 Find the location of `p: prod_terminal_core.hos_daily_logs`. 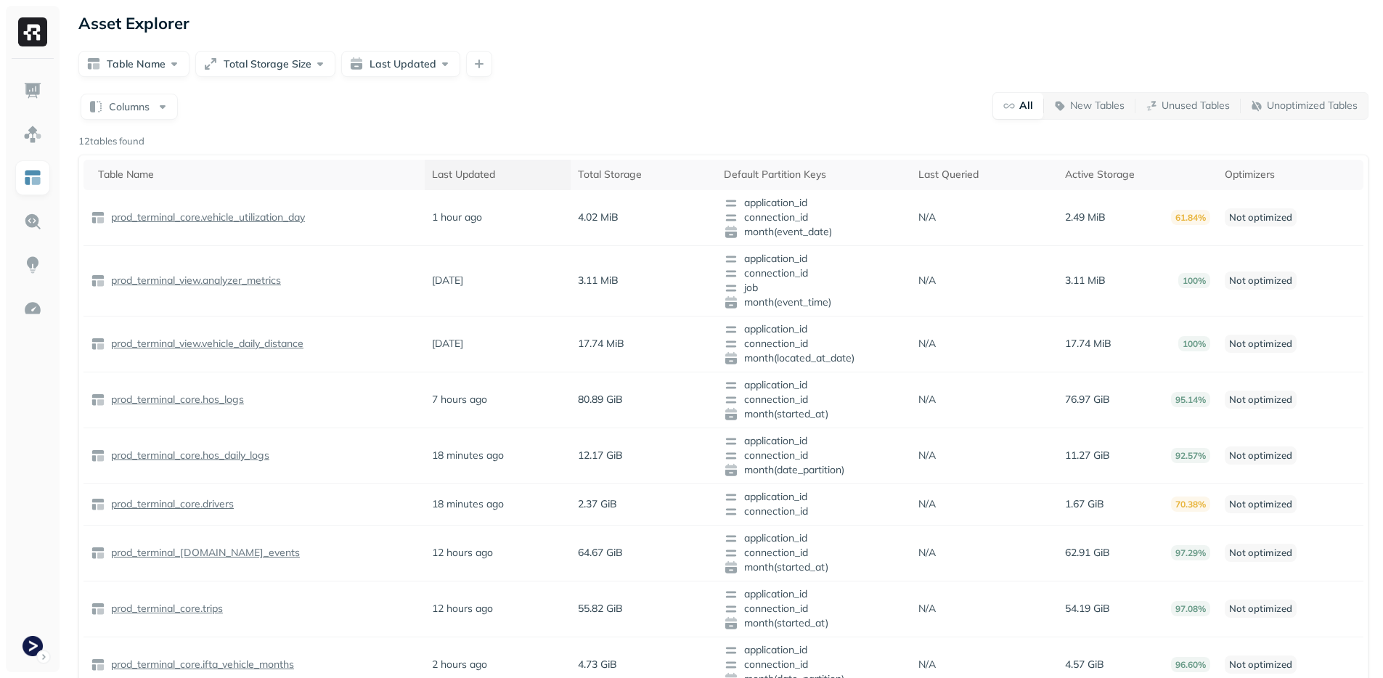

p: prod_terminal_core.hos_daily_logs is located at coordinates (189, 455).